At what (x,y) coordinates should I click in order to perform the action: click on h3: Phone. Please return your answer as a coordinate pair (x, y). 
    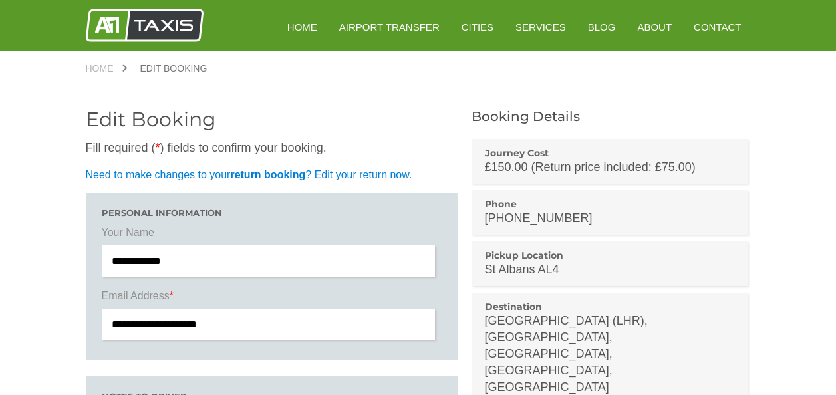
    Looking at the image, I should click on (610, 204).